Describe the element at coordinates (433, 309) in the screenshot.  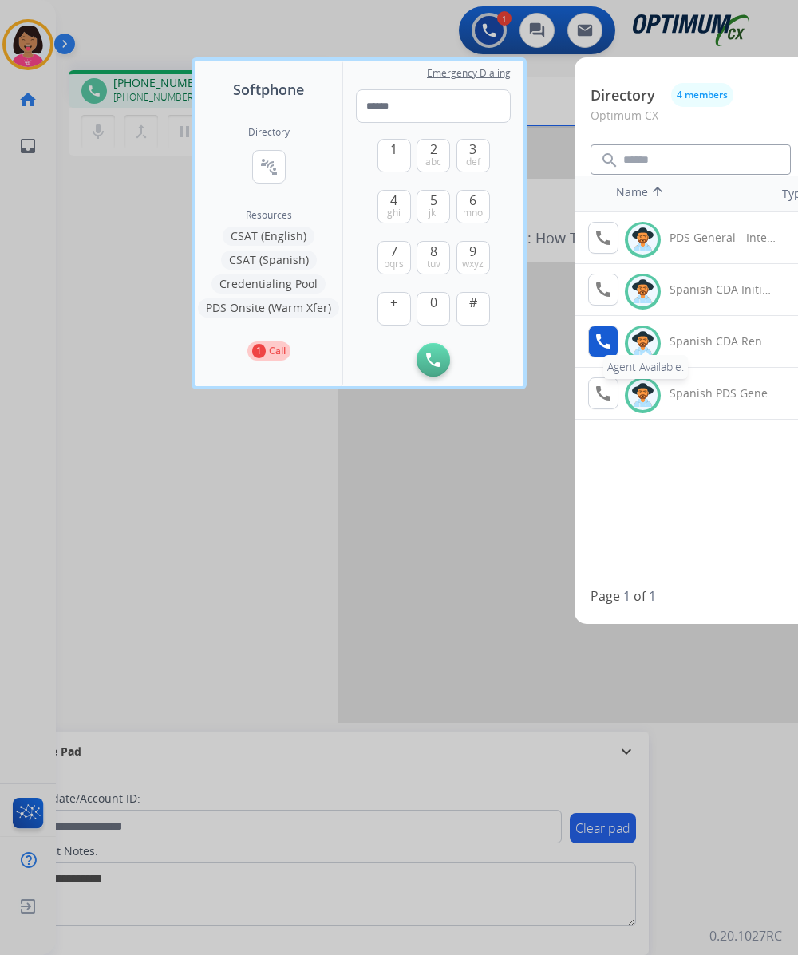
I see `button: 0` at that location.